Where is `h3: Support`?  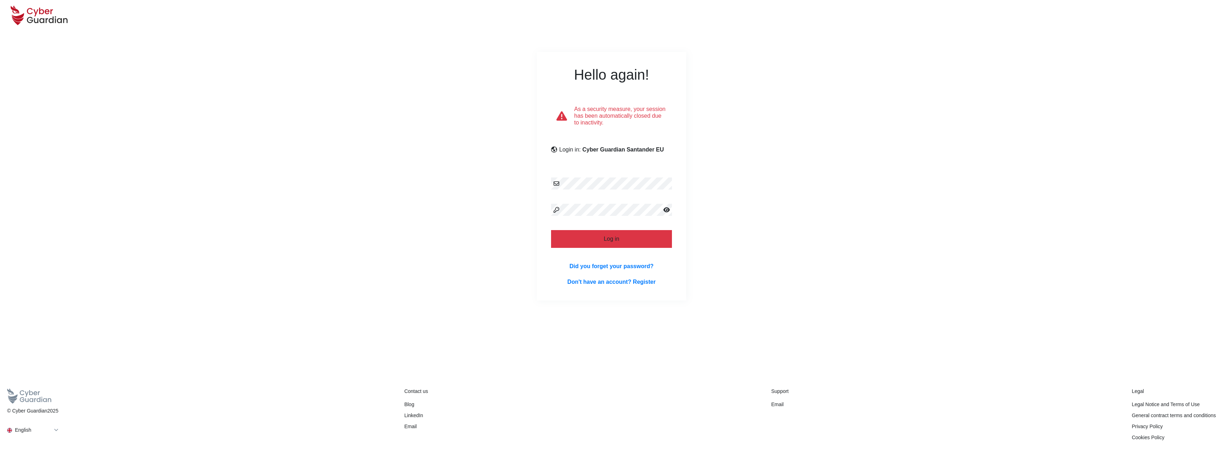 h3: Support is located at coordinates (779, 391).